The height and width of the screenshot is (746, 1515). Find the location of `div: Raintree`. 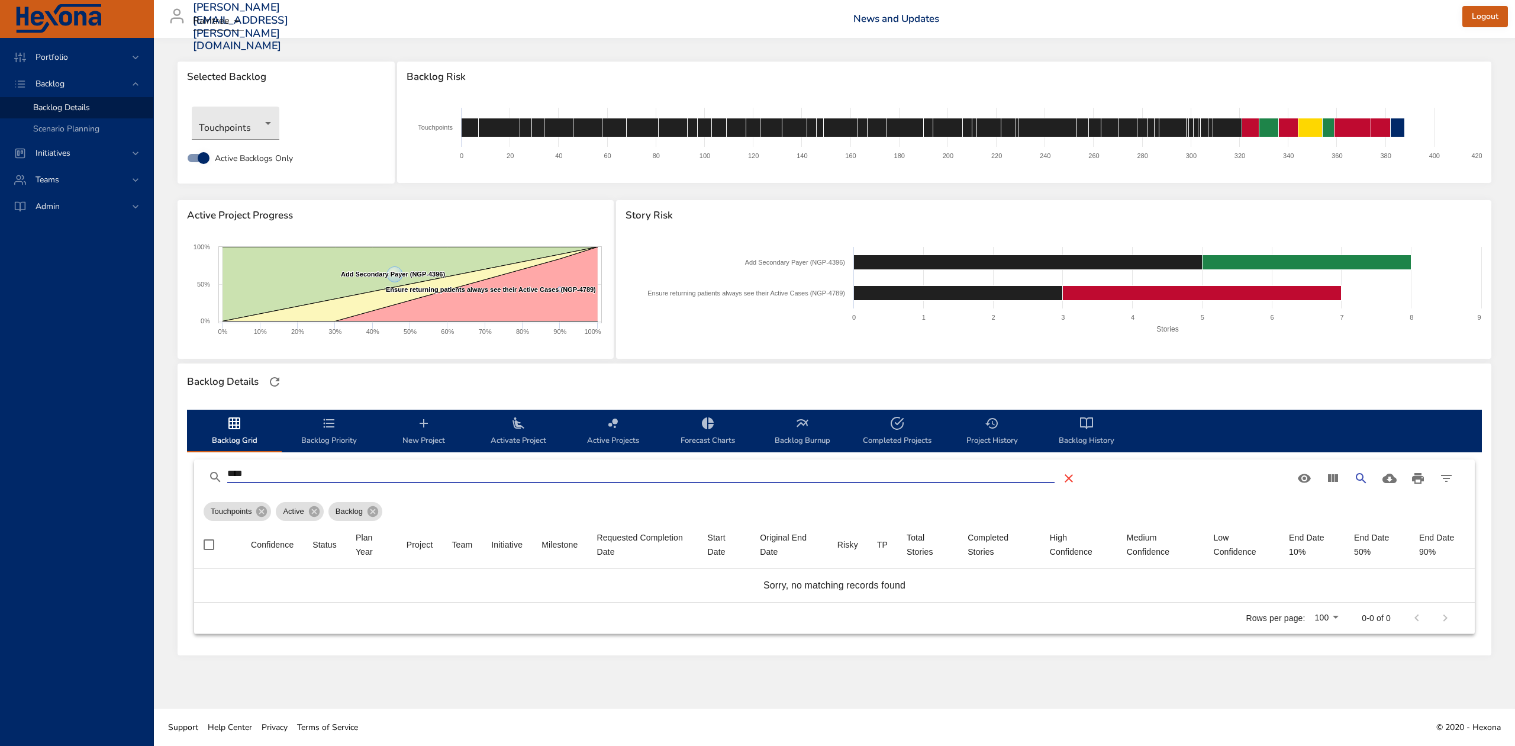

div: Raintree is located at coordinates (218, 21).